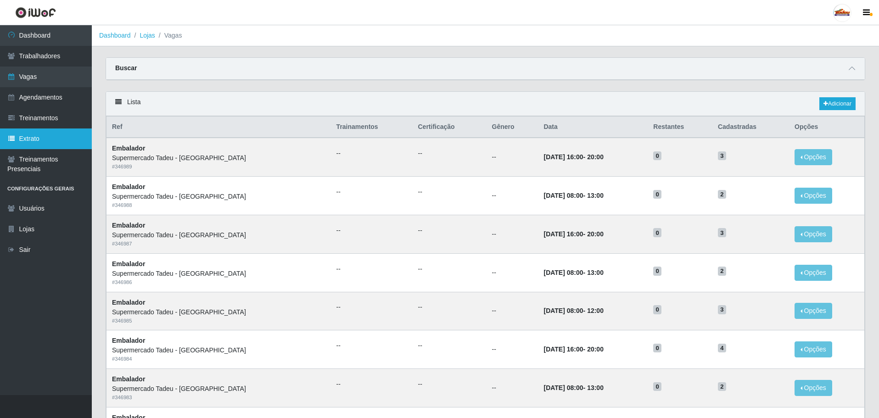 The width and height of the screenshot is (879, 418). Describe the element at coordinates (485, 104) in the screenshot. I see `div: Lista` at that location.